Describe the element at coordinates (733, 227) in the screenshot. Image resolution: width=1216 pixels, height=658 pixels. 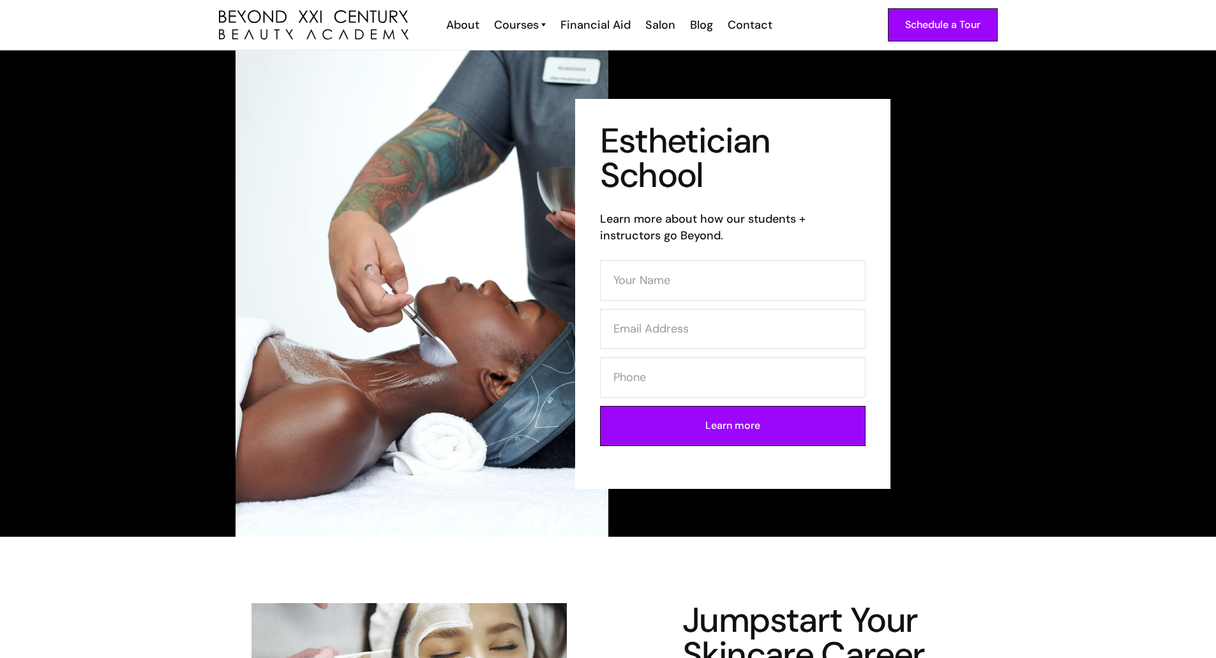
I see `h6: Learn more about how our students + instructors go Beyond.` at that location.